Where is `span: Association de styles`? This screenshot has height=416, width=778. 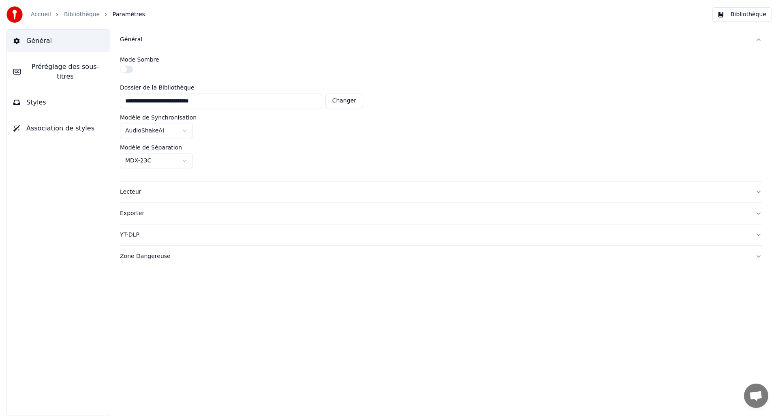
span: Association de styles is located at coordinates (60, 128).